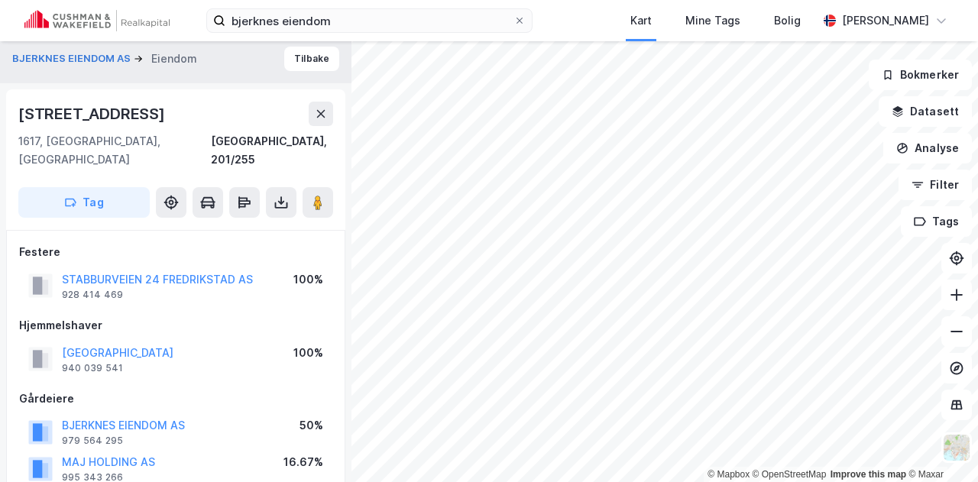 This screenshot has height=482, width=978. What do you see at coordinates (312, 59) in the screenshot?
I see `button: Tilbake` at bounding box center [312, 59].